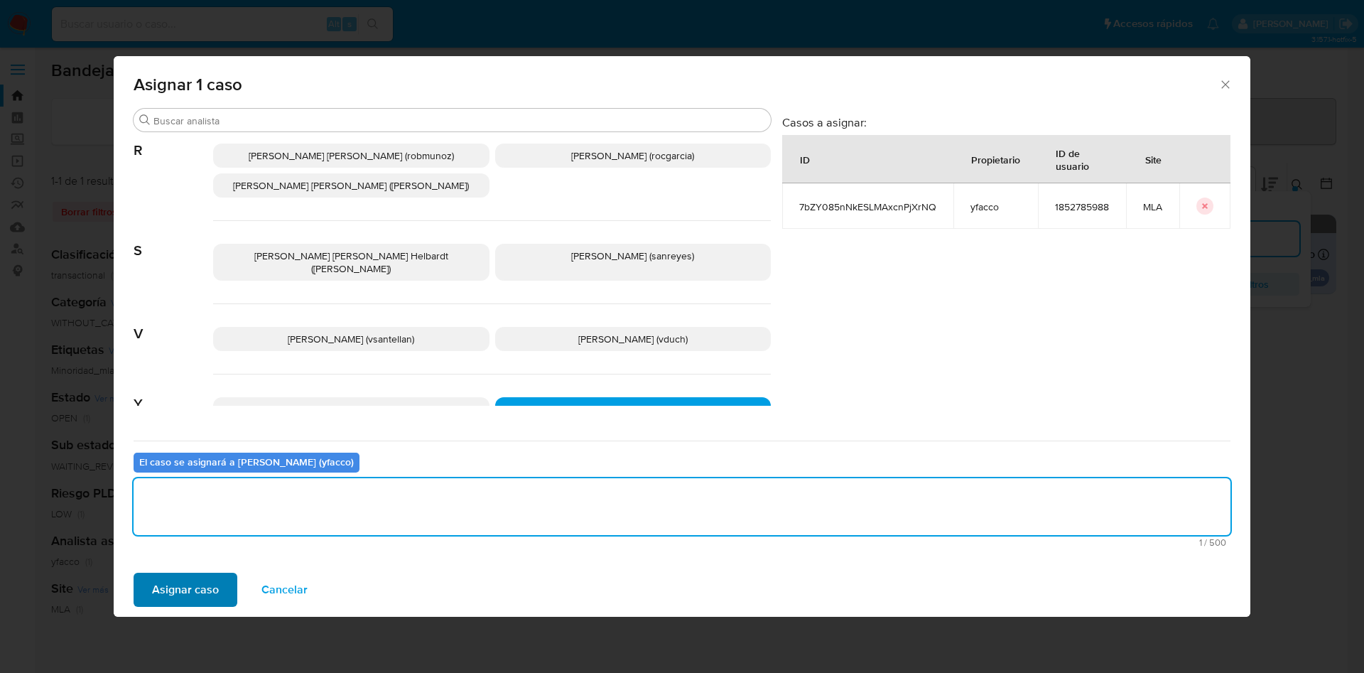 This screenshot has height=673, width=1364. Describe the element at coordinates (145, 120) in the screenshot. I see `button: Buscar` at that location.